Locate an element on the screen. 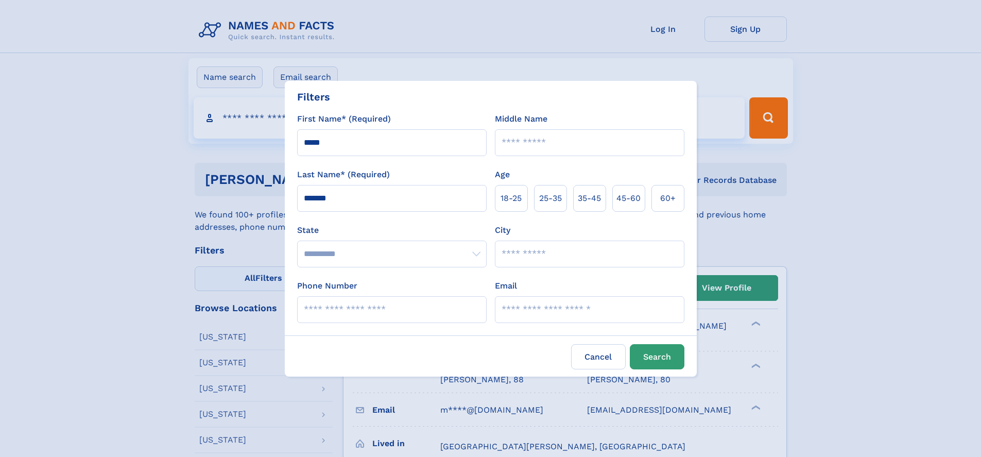 The height and width of the screenshot is (457, 981). label: Phone Number is located at coordinates (327, 286).